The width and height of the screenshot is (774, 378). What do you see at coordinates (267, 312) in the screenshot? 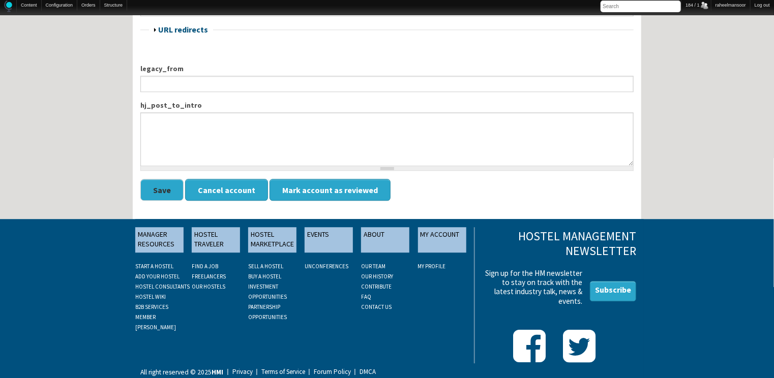
I see `a: PARTNERSHIP OPPORTUNITIES` at bounding box center [267, 312].